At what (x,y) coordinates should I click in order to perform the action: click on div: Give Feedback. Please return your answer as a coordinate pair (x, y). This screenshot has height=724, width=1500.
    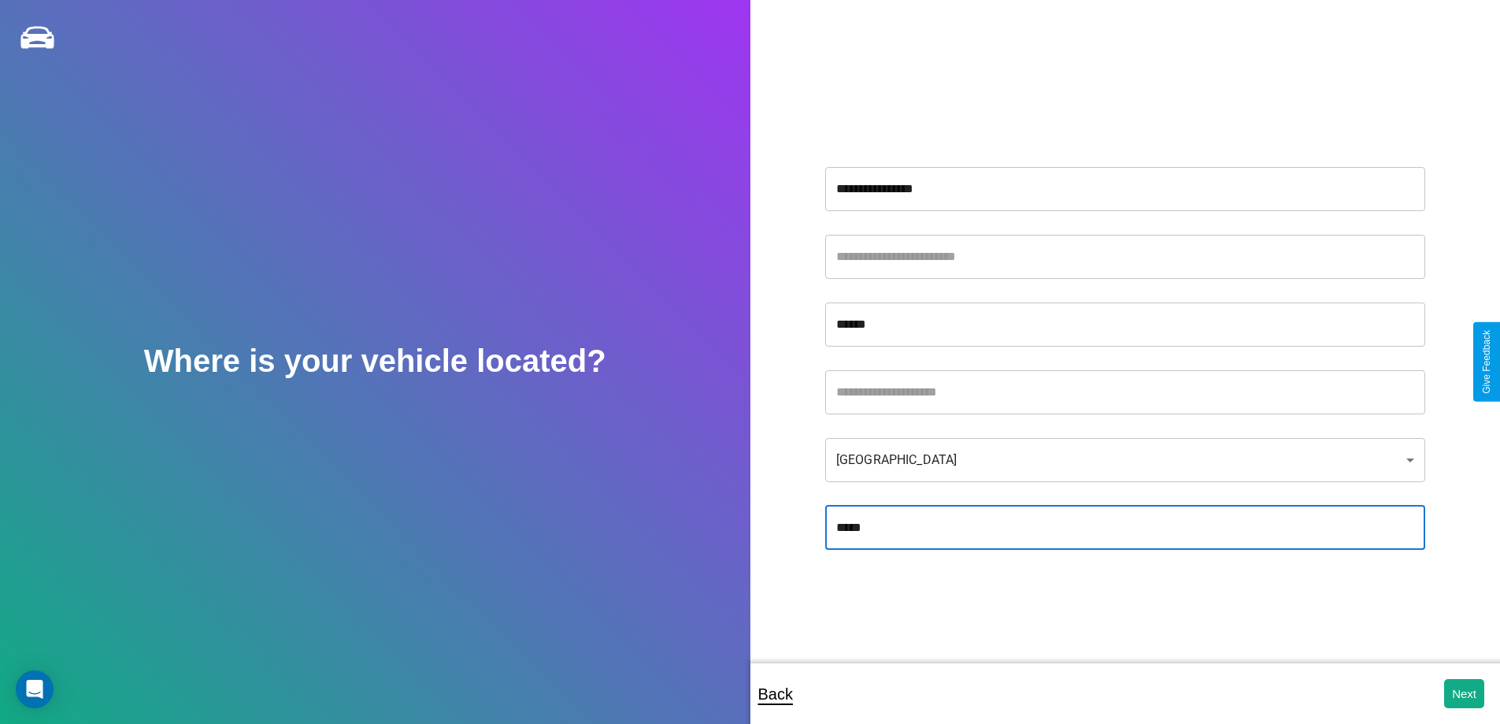
    Looking at the image, I should click on (1487, 361).